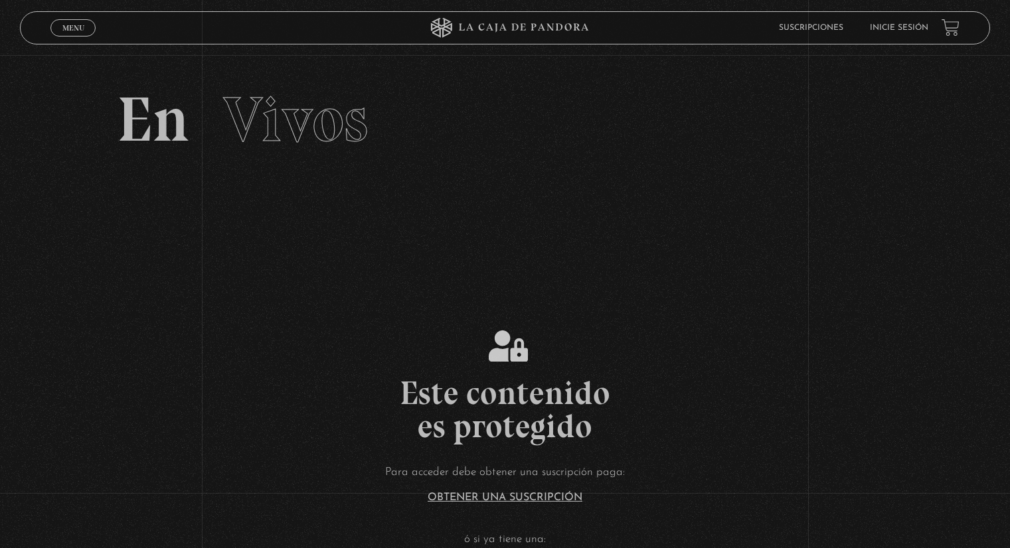 This screenshot has height=548, width=1010. Describe the element at coordinates (295, 120) in the screenshot. I see `span: Vivos` at that location.